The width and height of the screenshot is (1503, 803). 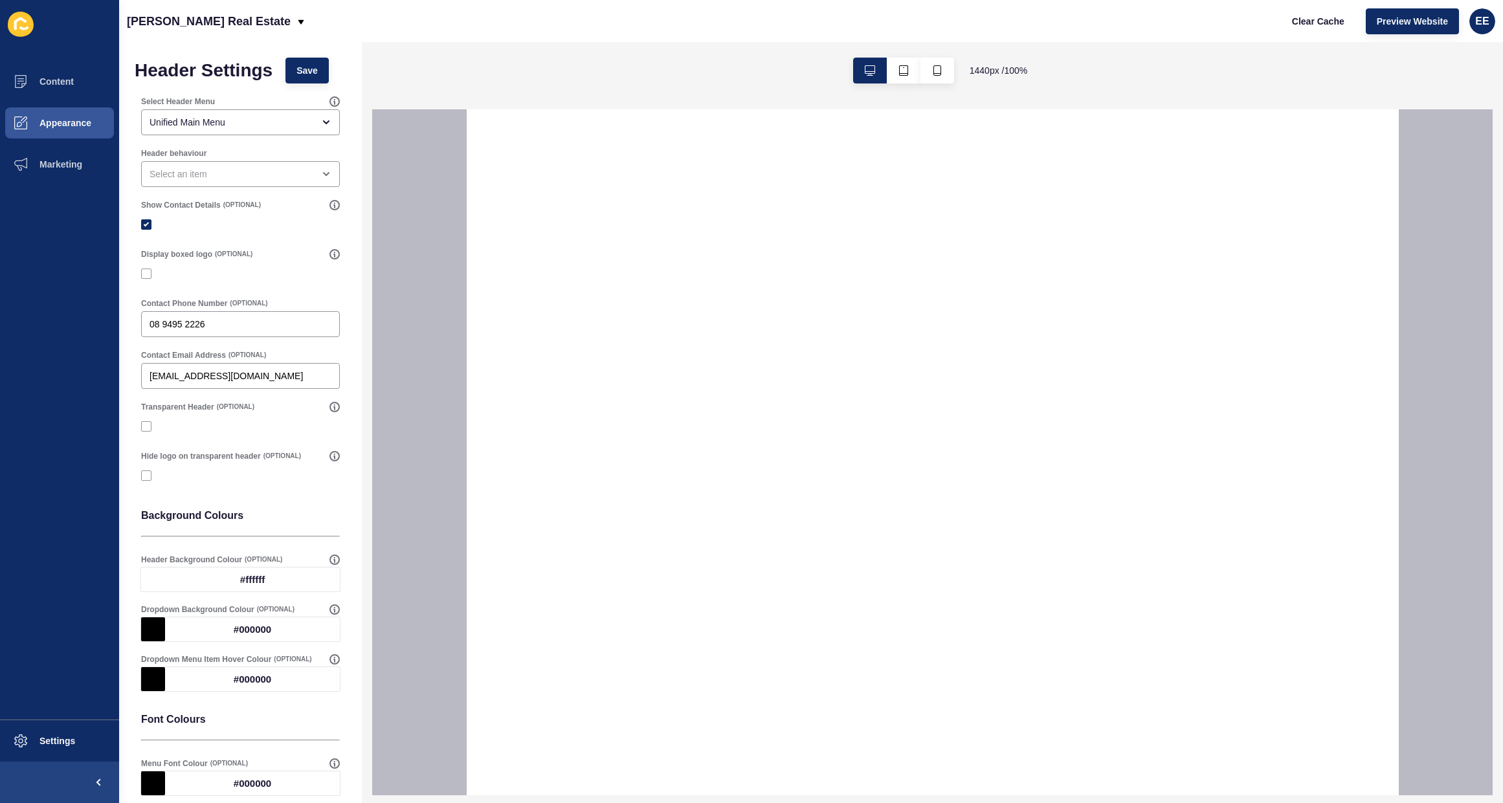 What do you see at coordinates (177, 254) in the screenshot?
I see `label: Display boxed logo` at bounding box center [177, 254].